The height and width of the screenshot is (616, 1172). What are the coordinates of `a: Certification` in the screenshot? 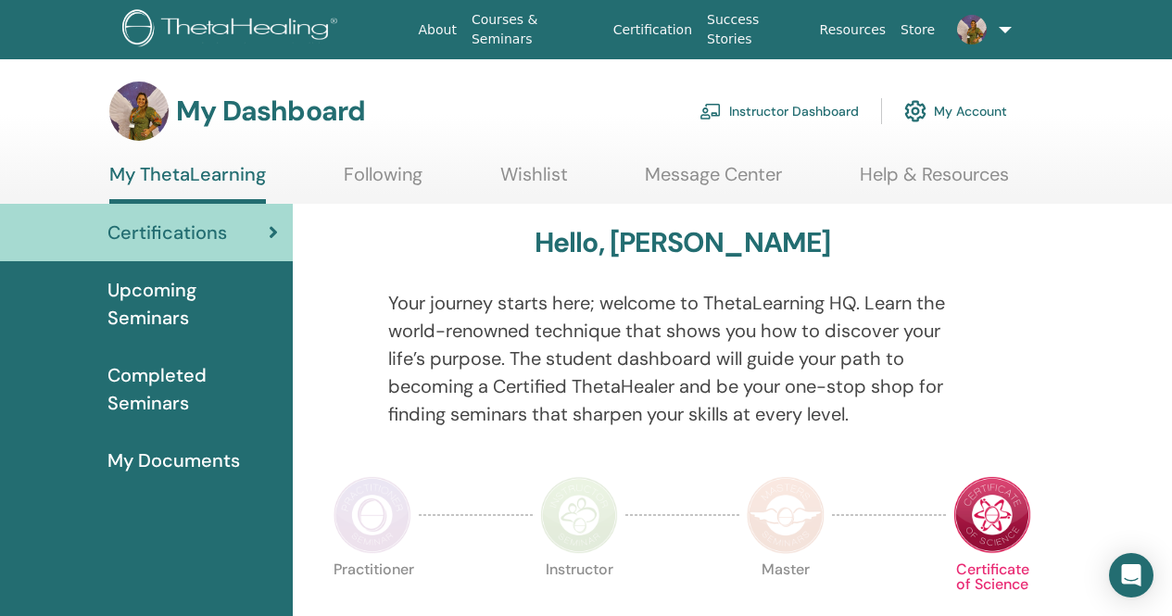 It's located at (652, 30).